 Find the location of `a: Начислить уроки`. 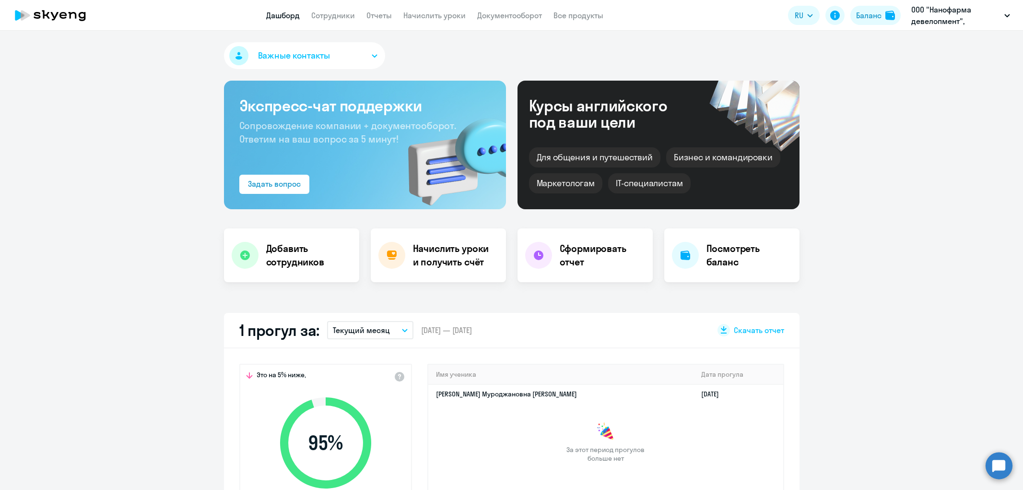

a: Начислить уроки is located at coordinates (434, 15).